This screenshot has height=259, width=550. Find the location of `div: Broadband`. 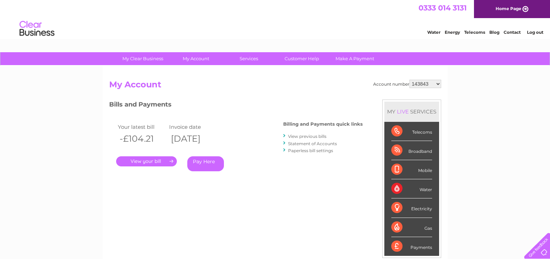

div: Broadband is located at coordinates (411, 151).